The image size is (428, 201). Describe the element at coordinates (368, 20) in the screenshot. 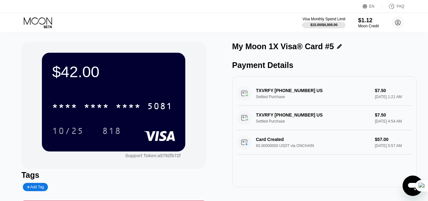

I see `div: $1.12` at that location.